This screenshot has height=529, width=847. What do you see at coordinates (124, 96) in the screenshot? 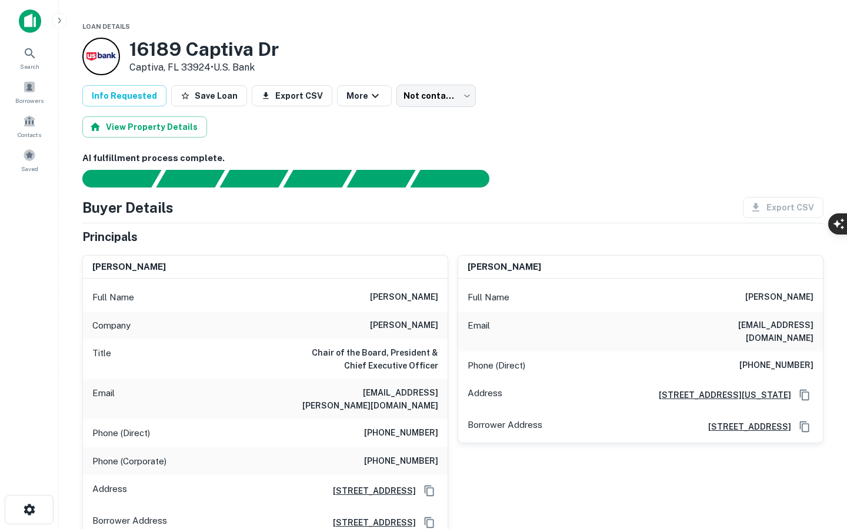
I see `button: Info Requested` at bounding box center [124, 96].